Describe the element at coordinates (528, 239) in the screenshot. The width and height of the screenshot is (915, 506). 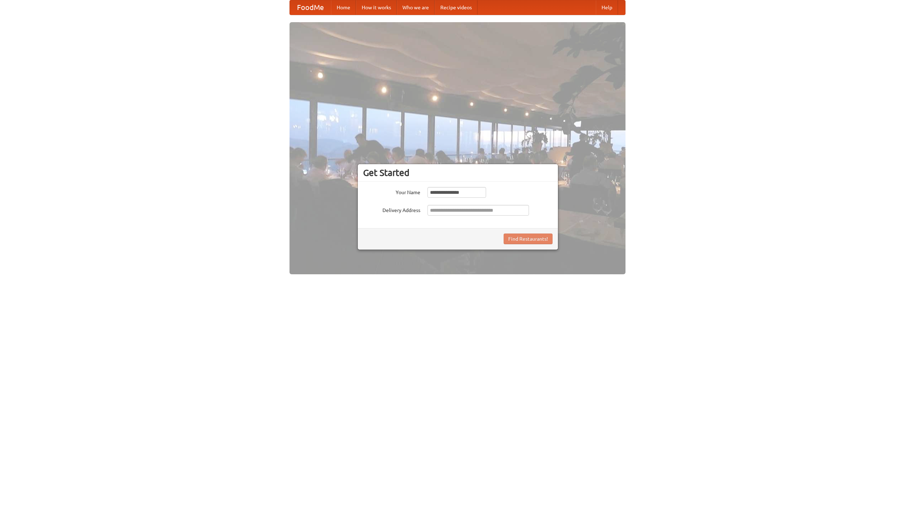
I see `button: Find Restaurants!` at that location.